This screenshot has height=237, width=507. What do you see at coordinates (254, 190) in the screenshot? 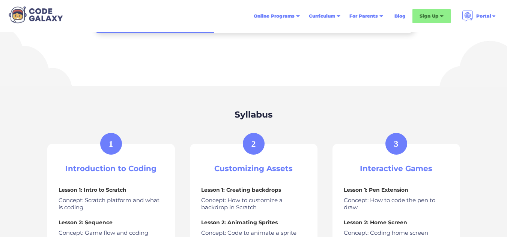
I see `h4: Lesson 1: Creating backdrops` at bounding box center [254, 190].